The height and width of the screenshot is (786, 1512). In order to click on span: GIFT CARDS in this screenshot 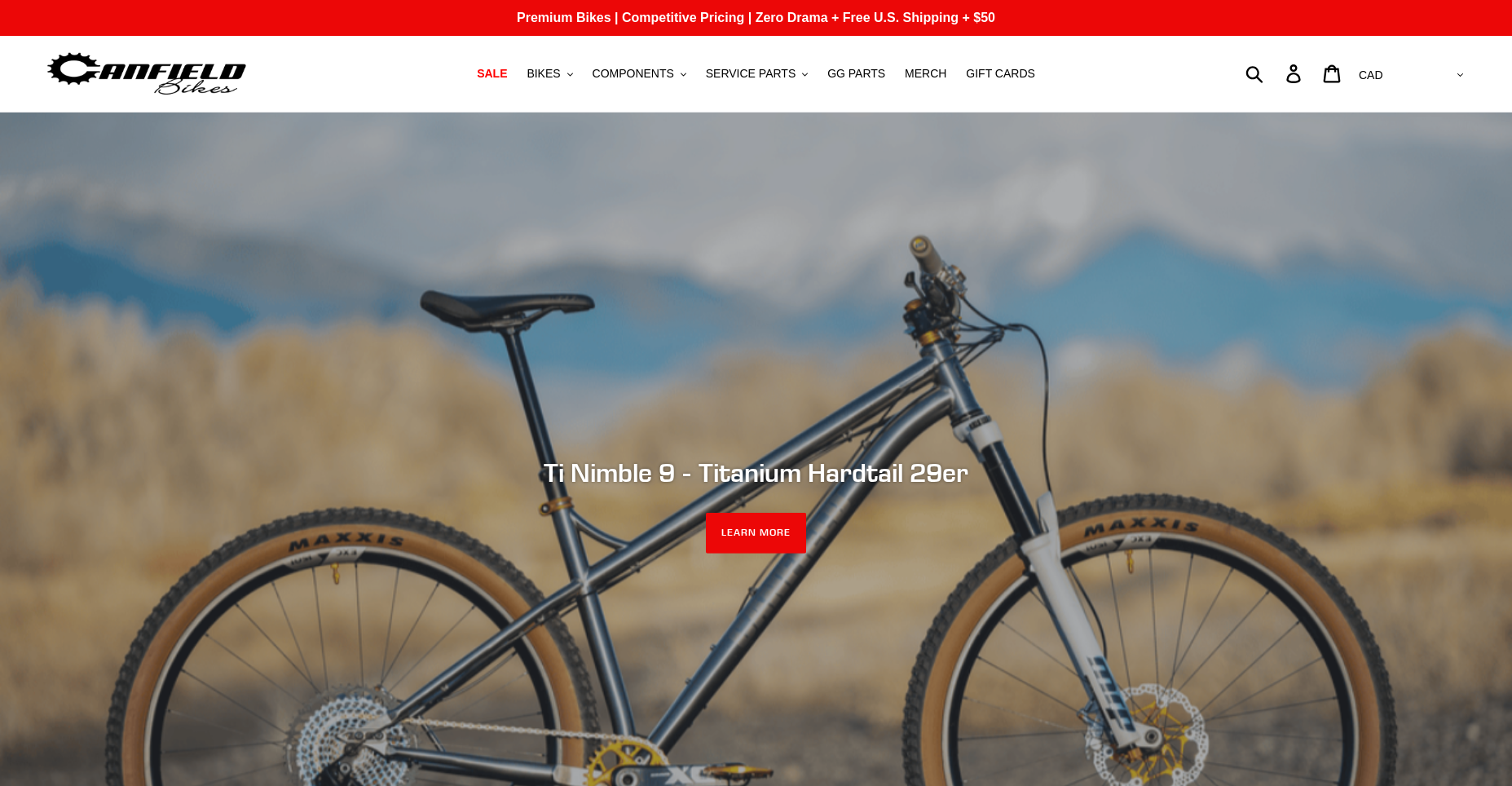, I will do `click(1000, 74)`.